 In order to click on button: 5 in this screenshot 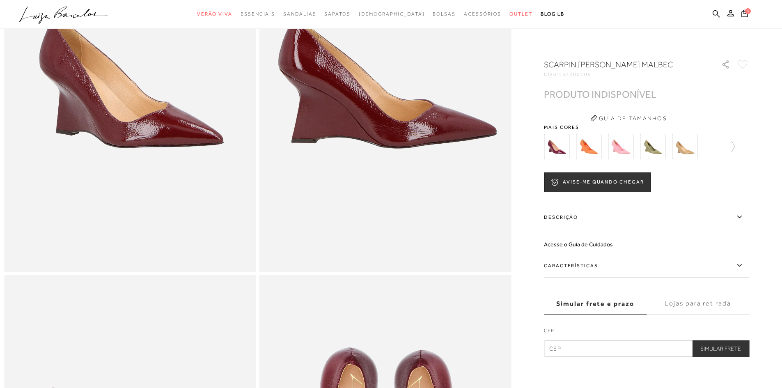, I will do `click(744, 14)`.